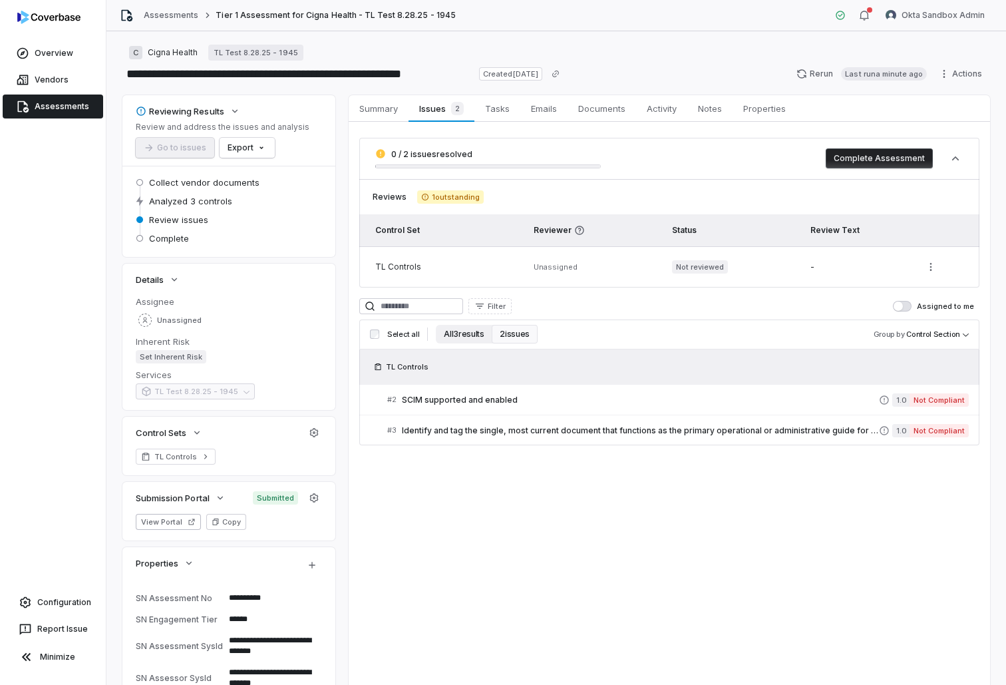 Image resolution: width=1006 pixels, height=685 pixels. I want to click on span: Complete, so click(169, 238).